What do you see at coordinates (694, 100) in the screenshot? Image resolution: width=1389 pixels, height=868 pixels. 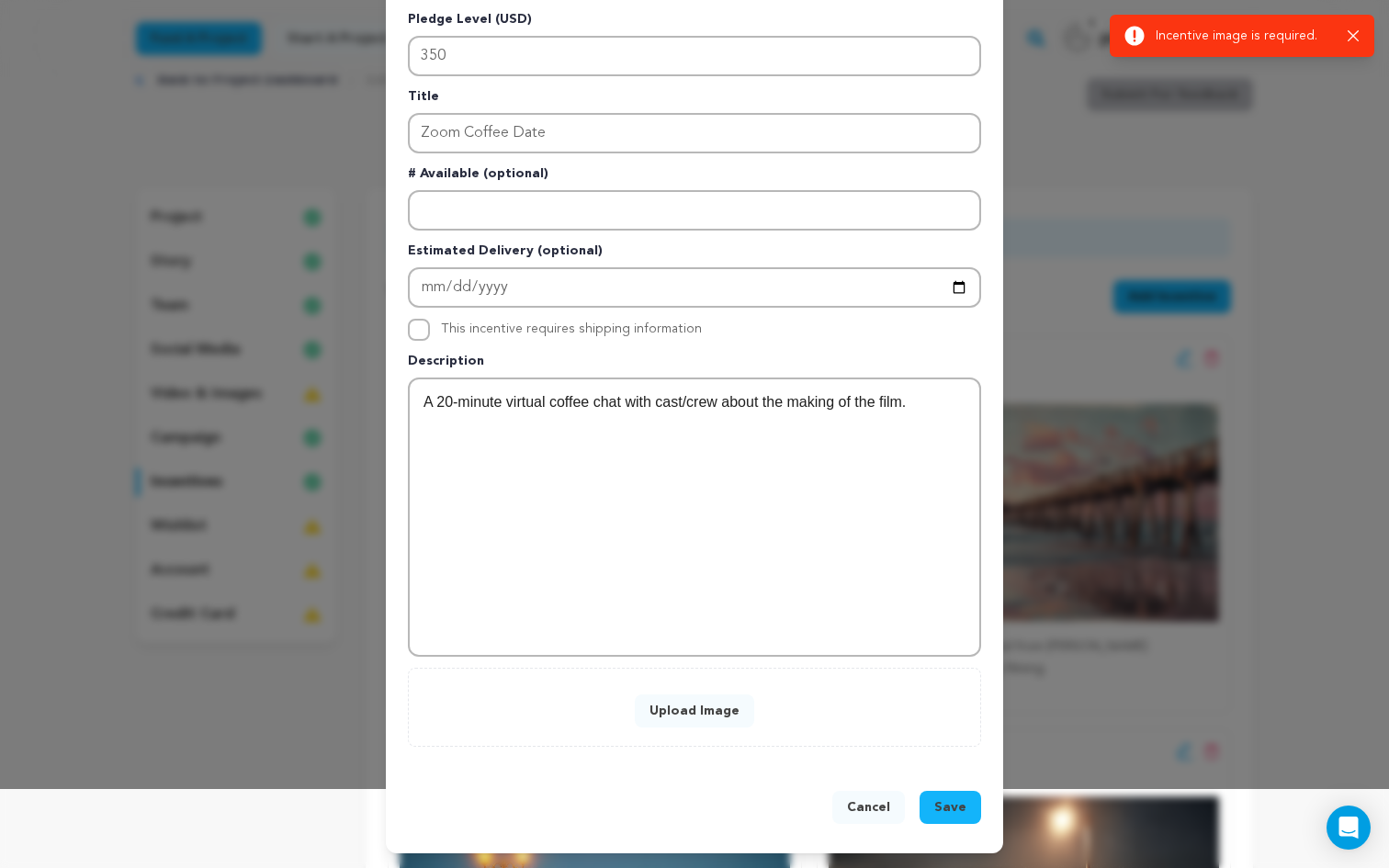 I see `p: Title` at bounding box center [694, 100].